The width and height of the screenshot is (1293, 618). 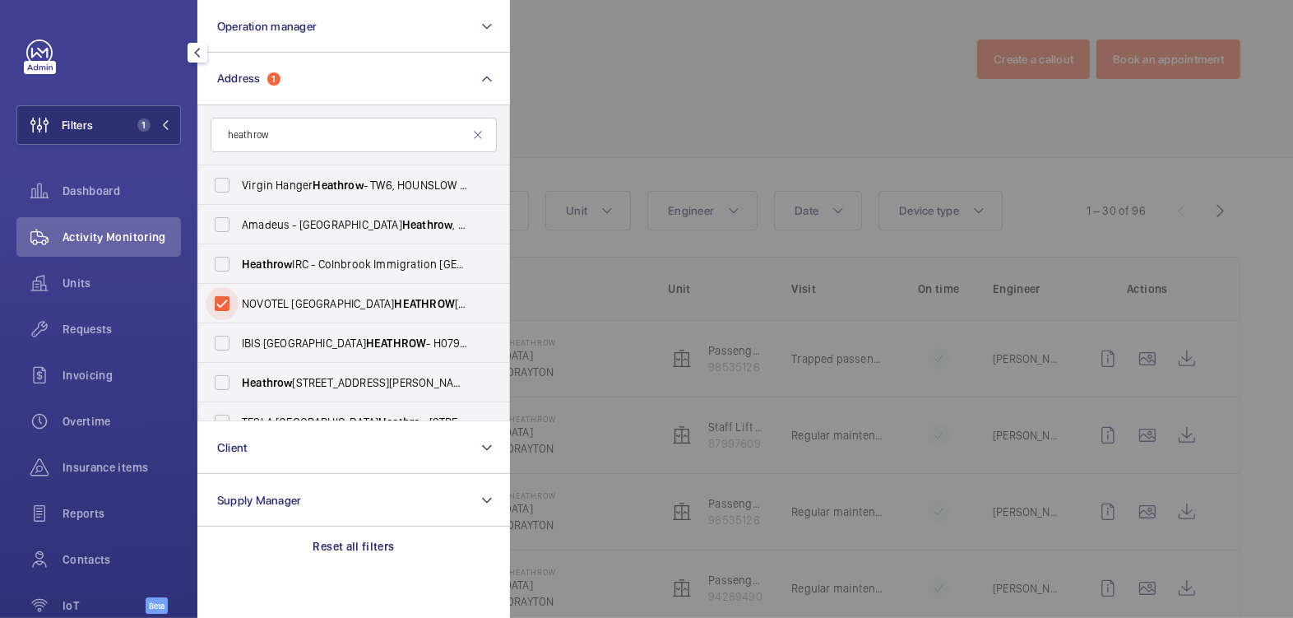 What do you see at coordinates (122, 237) in the screenshot?
I see `span: Activity Monitoring` at bounding box center [122, 237].